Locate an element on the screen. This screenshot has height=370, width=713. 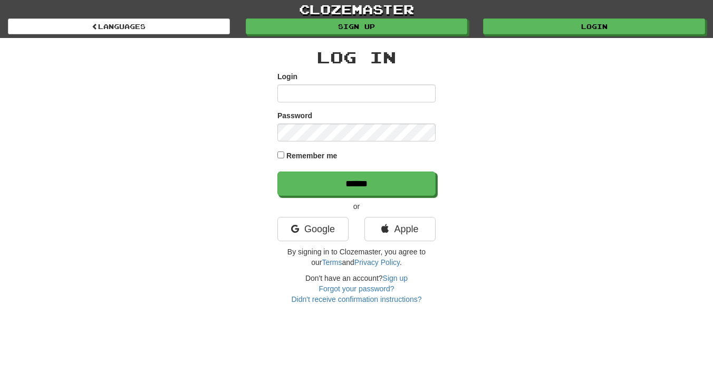
a: Languages is located at coordinates (119, 26).